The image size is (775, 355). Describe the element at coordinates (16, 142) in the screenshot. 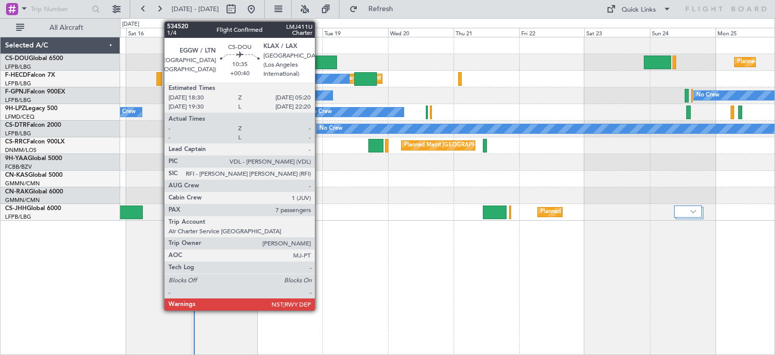

I see `span: CS-RRC` at that location.